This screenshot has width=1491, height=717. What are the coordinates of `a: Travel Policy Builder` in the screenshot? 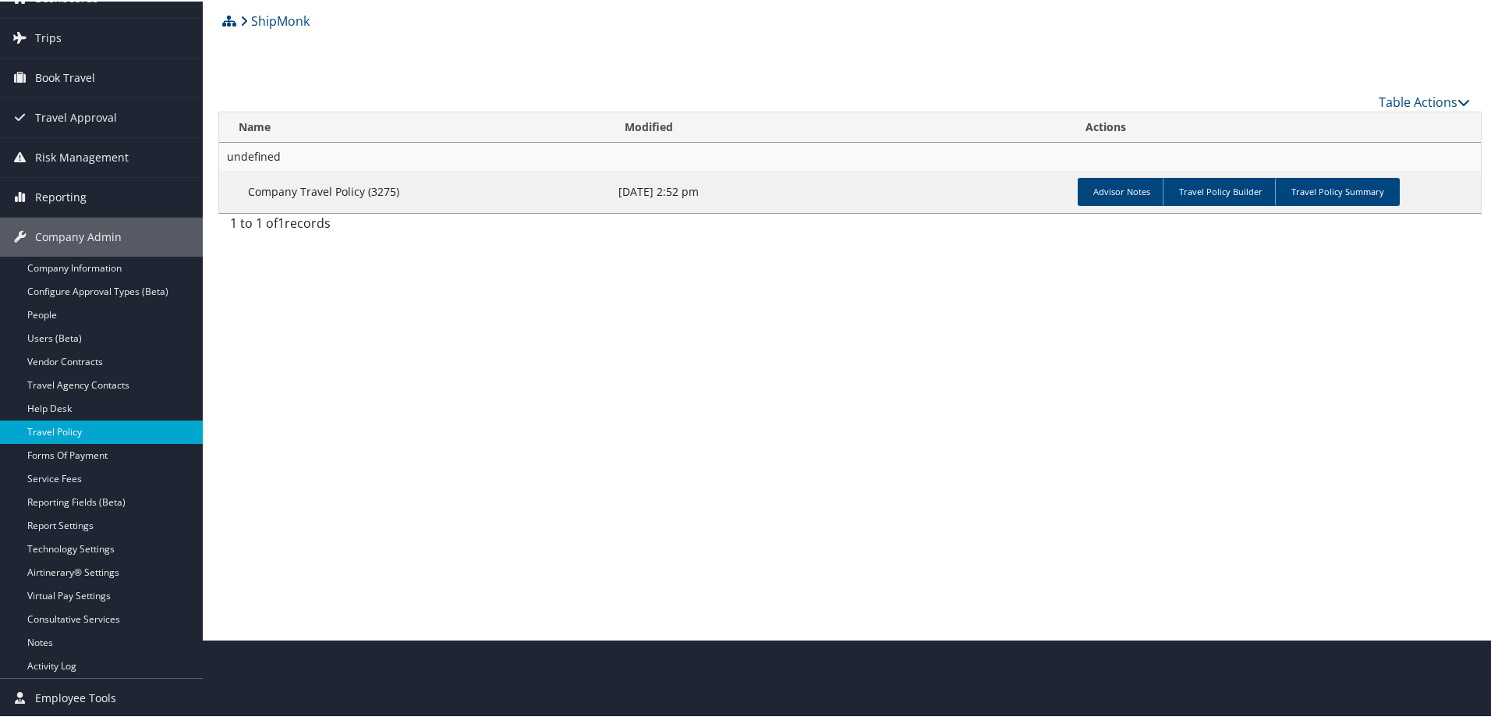 It's located at (1221, 190).